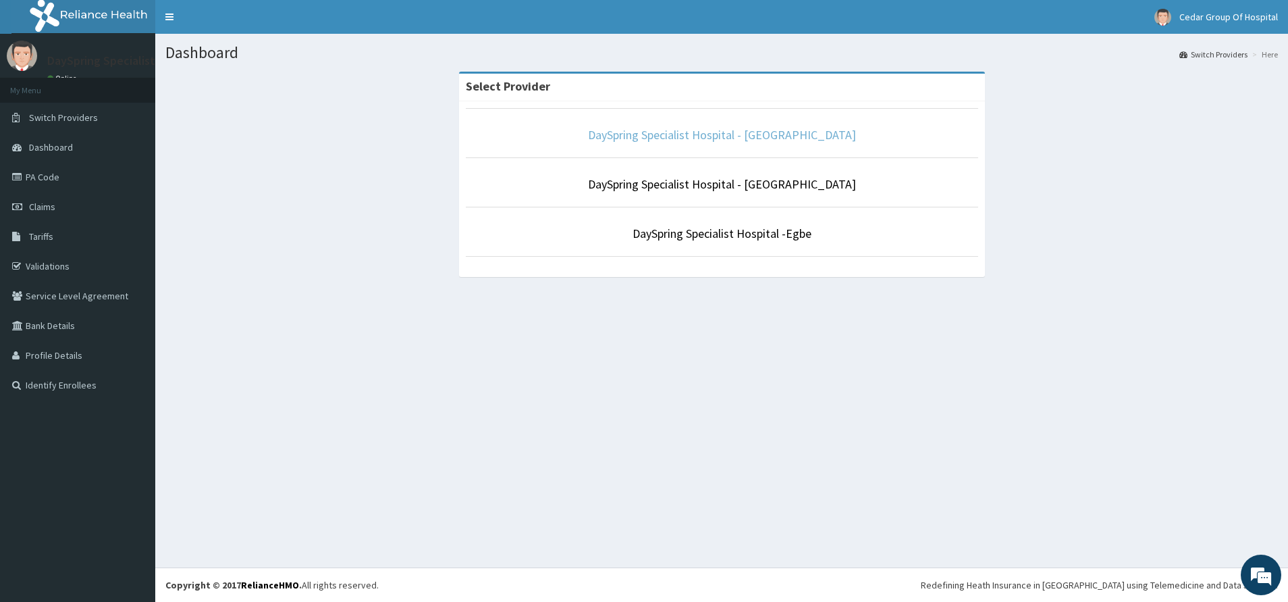  I want to click on a: RelianceHMO, so click(270, 585).